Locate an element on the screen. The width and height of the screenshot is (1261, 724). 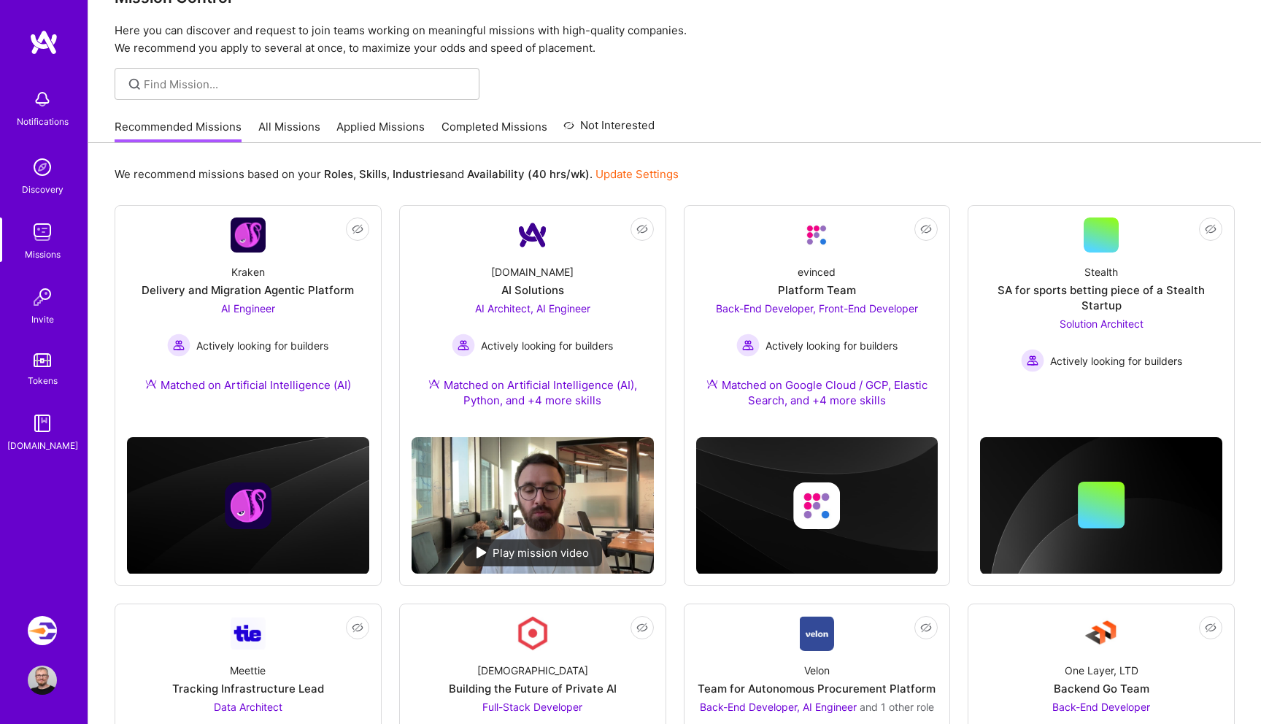
div: Kraken is located at coordinates (248, 272).